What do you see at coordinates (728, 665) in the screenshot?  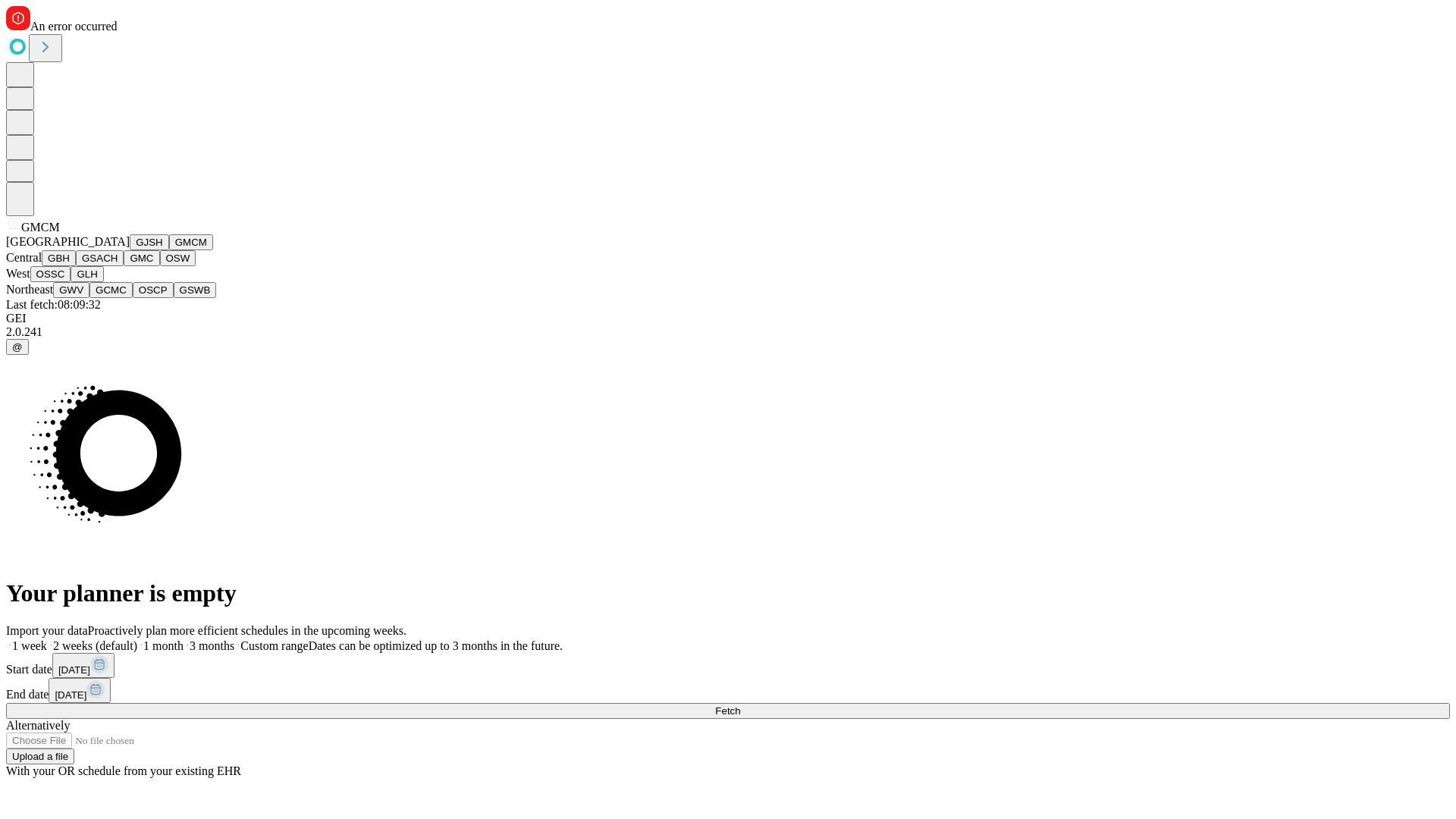 I see `div: Start date` at bounding box center [728, 665].